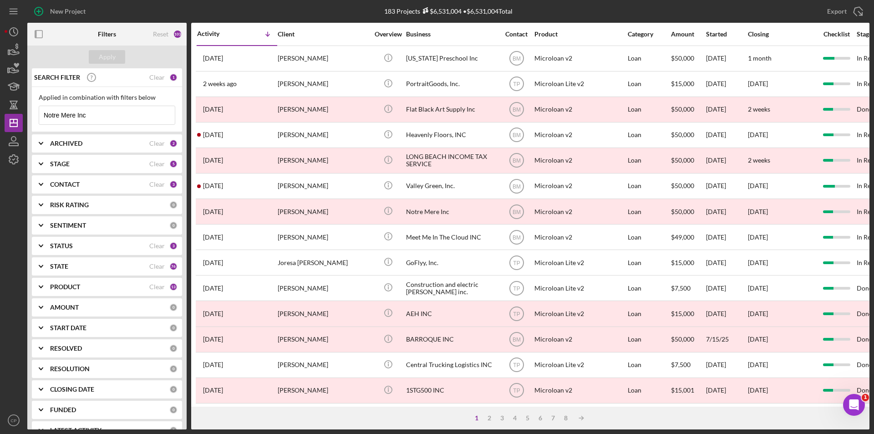  What do you see at coordinates (516, 34) in the screenshot?
I see `div: Contact` at bounding box center [516, 34].